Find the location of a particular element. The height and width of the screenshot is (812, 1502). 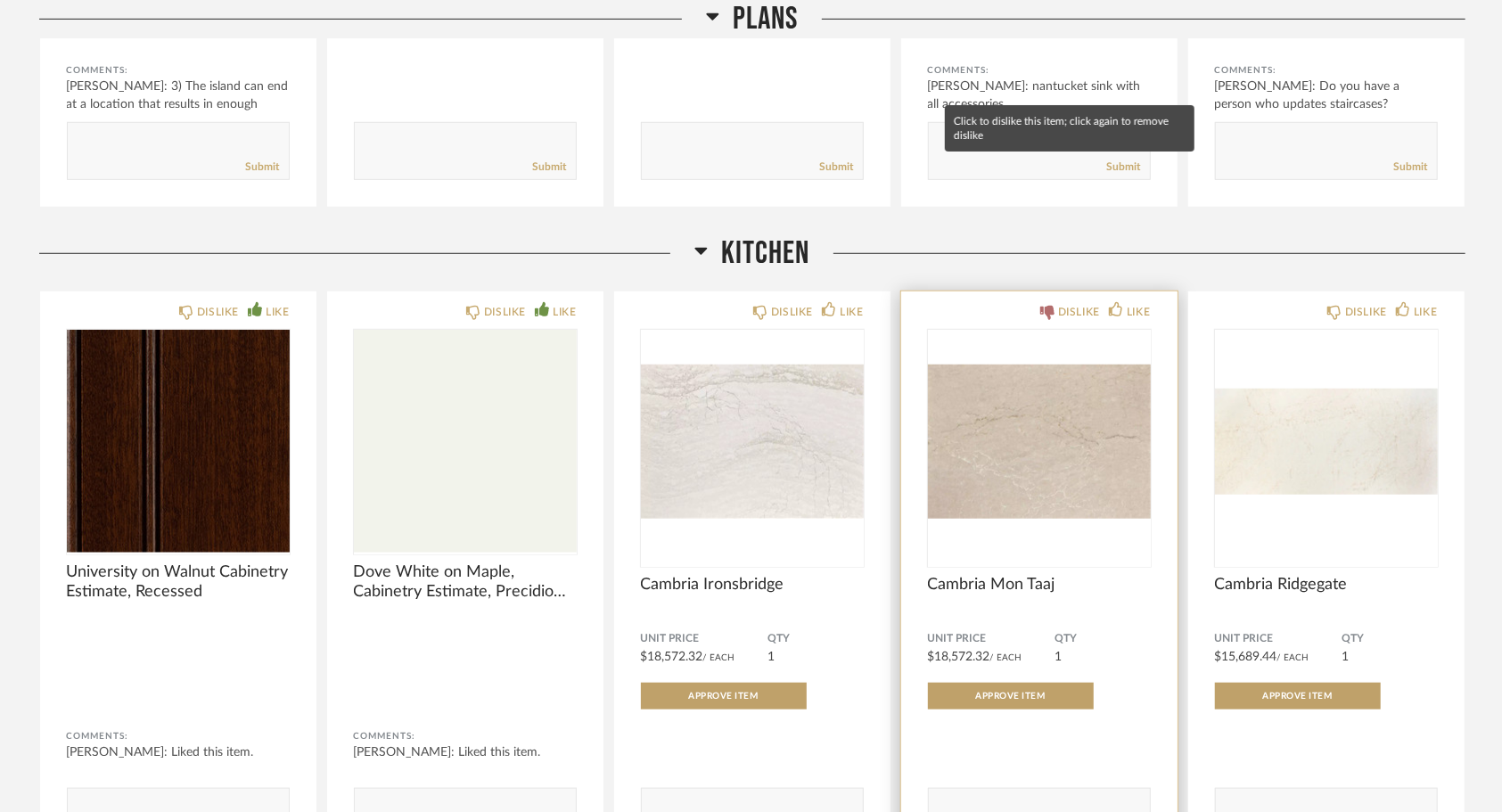

span: Dove White on Maple, Cabinetry Estimate, Precidio Raised is located at coordinates (466, 582).